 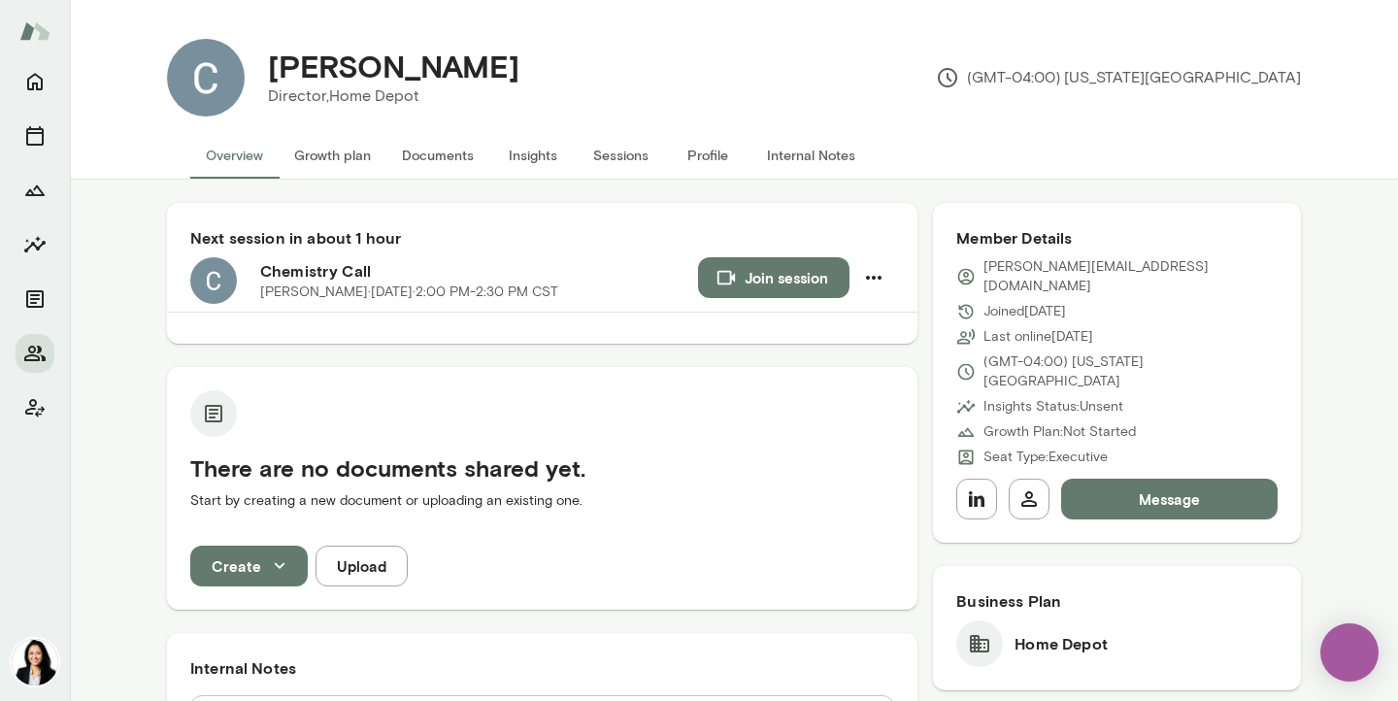 I want to click on img: Mento, so click(x=35, y=31).